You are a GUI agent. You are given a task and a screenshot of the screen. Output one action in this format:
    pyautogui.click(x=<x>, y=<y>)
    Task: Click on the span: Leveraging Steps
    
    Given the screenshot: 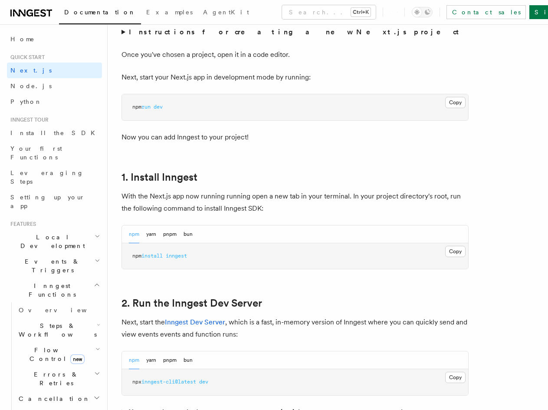 What is the action you would take?
    pyautogui.click(x=47, y=177)
    